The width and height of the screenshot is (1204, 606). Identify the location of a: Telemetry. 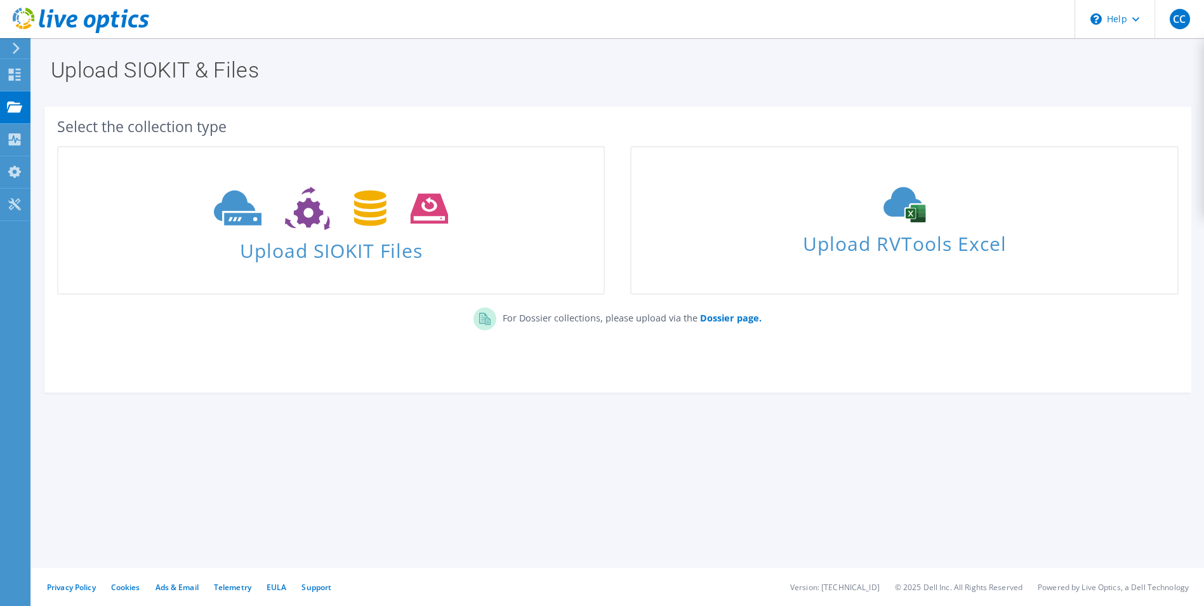
(232, 587).